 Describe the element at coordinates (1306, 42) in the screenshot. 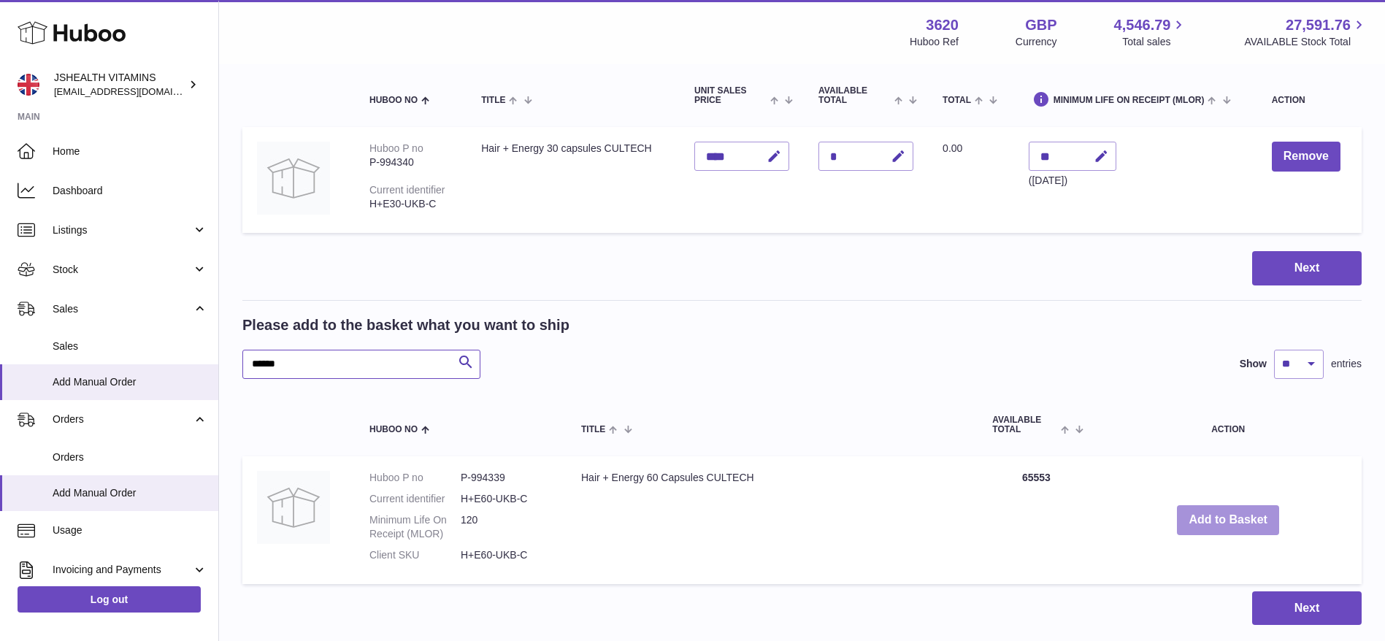

I see `span: AVAILABLE Stock Total` at that location.